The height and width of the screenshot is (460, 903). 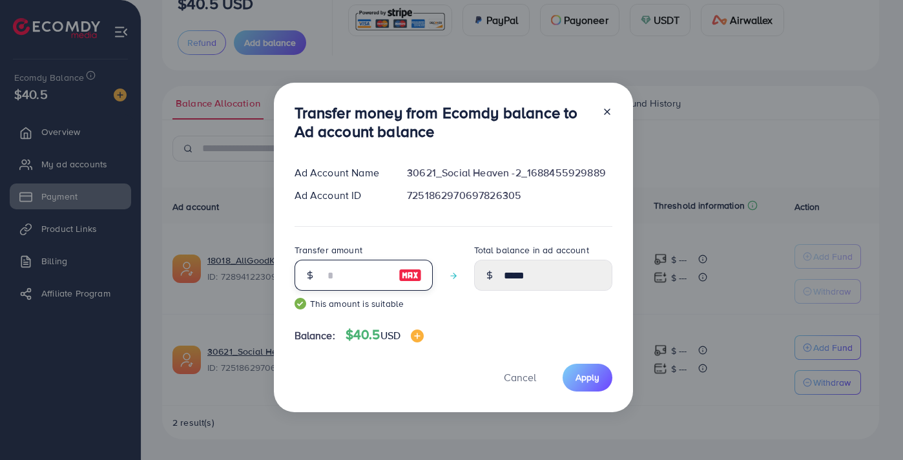 I want to click on div: 7251862970697826305, so click(x=509, y=195).